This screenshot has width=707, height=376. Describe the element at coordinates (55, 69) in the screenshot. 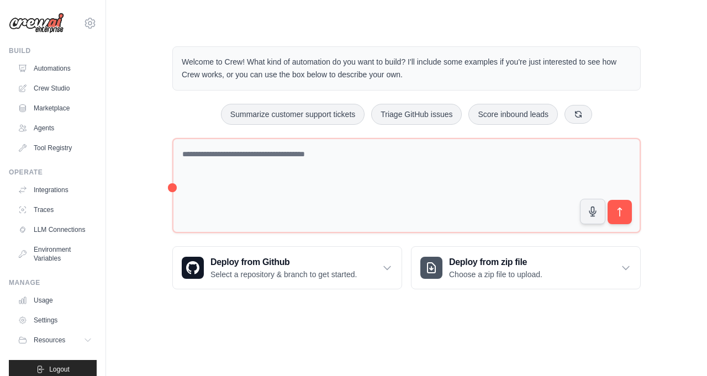

I see `a: Automations` at that location.